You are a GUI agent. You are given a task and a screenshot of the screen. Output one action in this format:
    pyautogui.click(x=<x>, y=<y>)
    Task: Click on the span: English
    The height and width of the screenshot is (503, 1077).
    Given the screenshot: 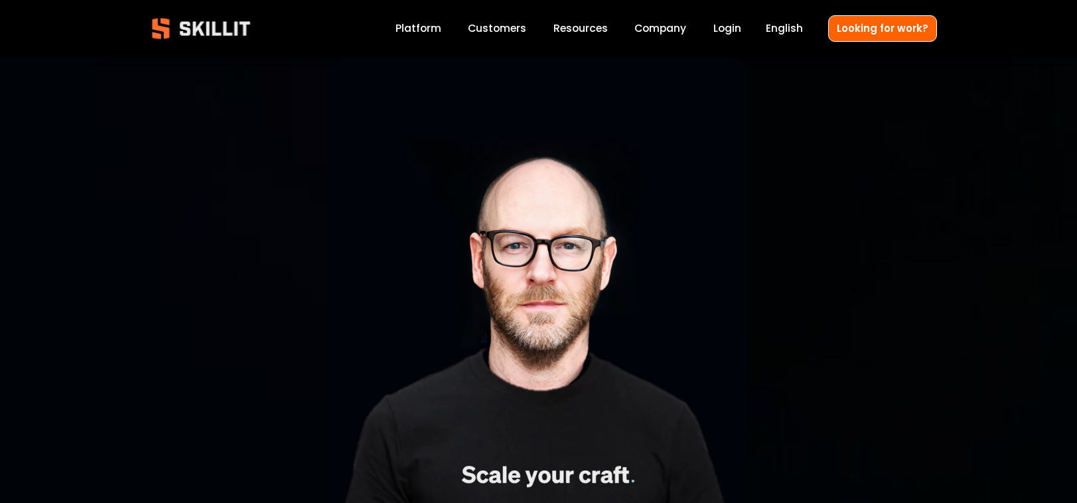 What is the action you would take?
    pyautogui.click(x=784, y=28)
    